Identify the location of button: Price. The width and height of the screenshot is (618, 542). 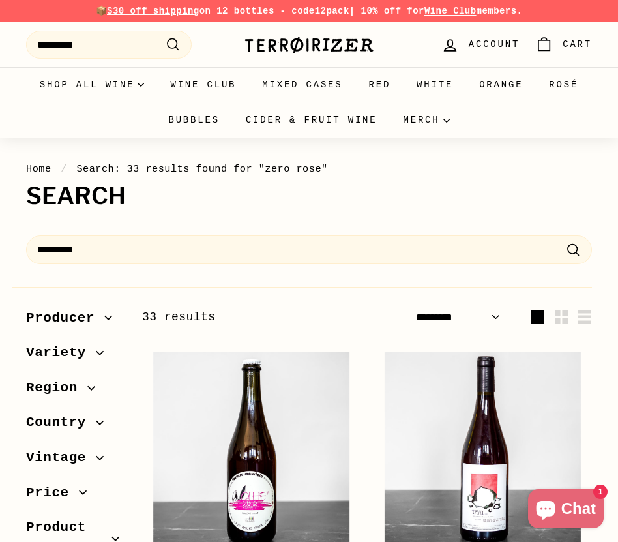
(74, 496).